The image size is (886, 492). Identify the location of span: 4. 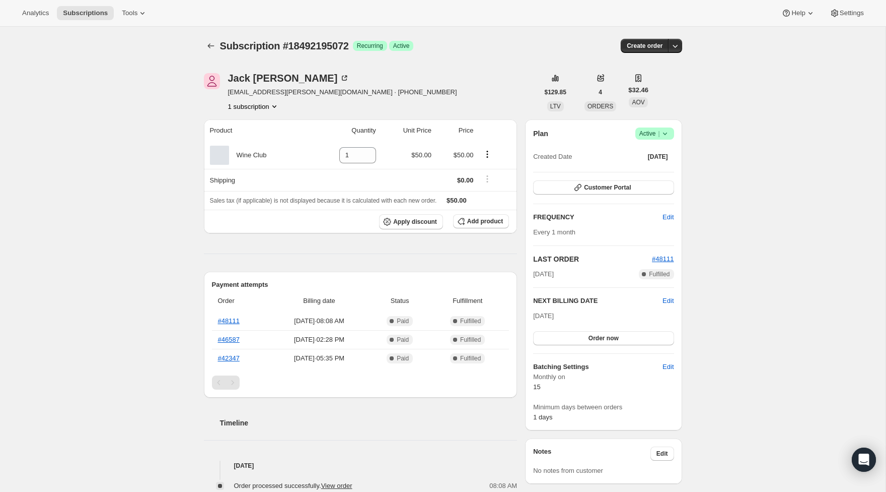
(600, 92).